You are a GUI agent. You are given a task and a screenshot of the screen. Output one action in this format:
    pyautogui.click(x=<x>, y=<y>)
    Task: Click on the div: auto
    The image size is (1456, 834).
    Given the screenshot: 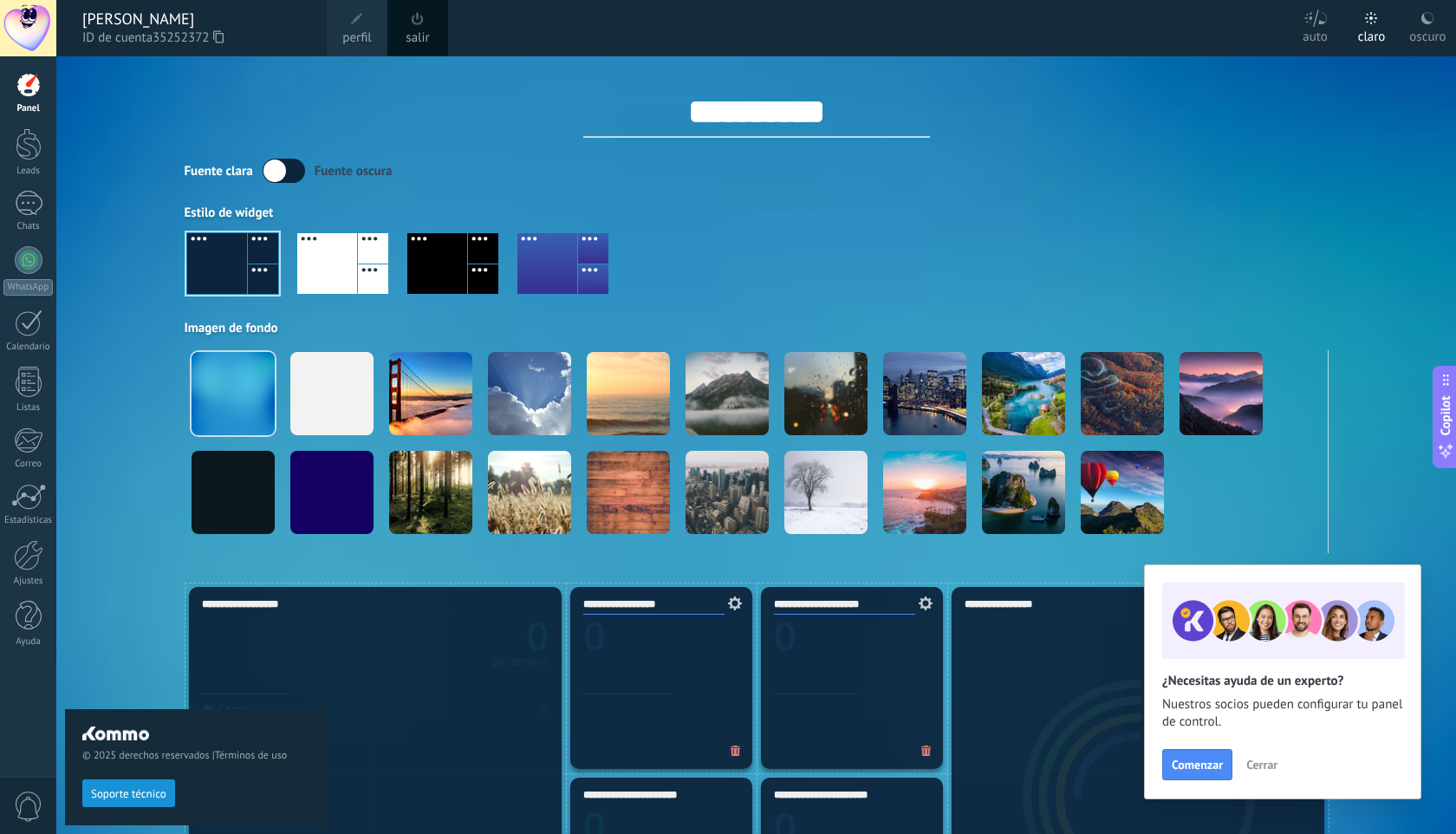 What is the action you would take?
    pyautogui.click(x=1314, y=33)
    